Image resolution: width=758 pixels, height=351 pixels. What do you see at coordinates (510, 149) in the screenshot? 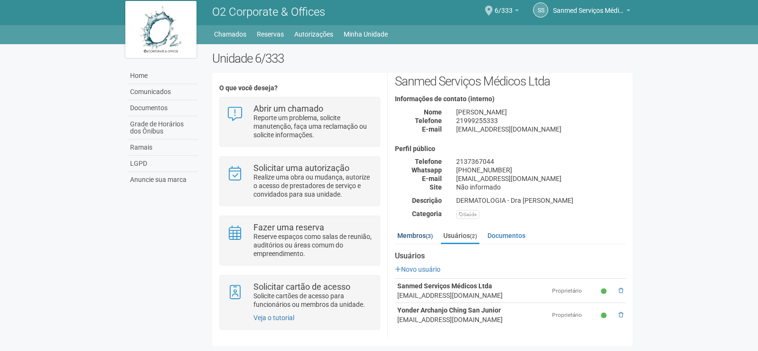
I see `h4: Perfil público` at bounding box center [510, 149].